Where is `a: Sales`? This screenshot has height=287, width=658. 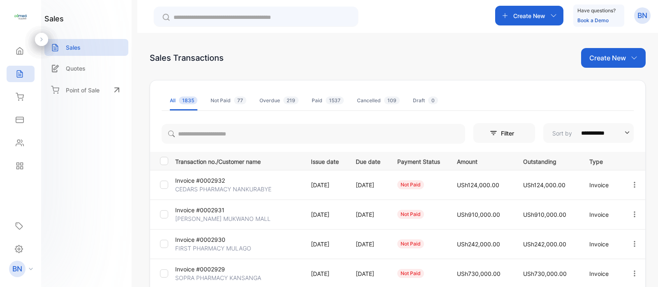
a: Sales is located at coordinates (86, 47).